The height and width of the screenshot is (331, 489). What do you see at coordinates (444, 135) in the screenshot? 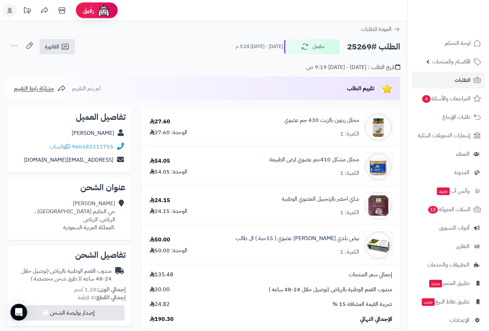
I see `span: إشعارات التحويلات البنكية` at bounding box center [444, 135].